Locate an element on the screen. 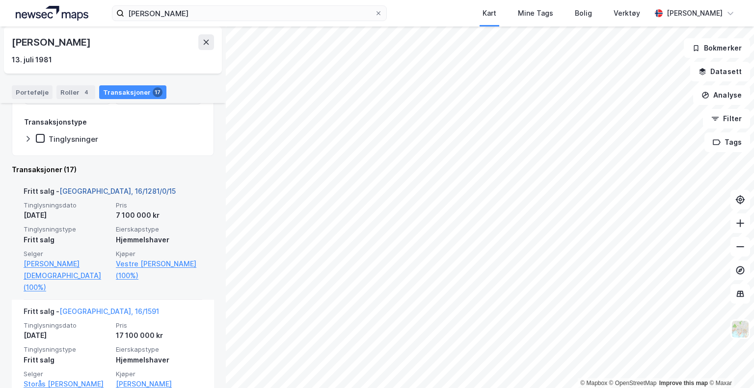 The image size is (754, 388). img: logo.a4113a55bc3d86da70a041830d287a7e.svg is located at coordinates (52, 13).